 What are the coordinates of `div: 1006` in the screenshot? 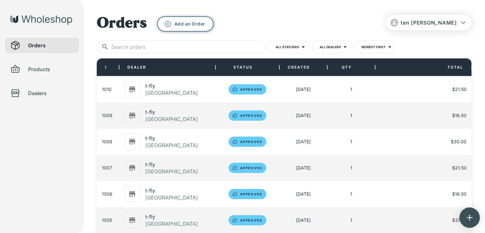 It's located at (107, 194).